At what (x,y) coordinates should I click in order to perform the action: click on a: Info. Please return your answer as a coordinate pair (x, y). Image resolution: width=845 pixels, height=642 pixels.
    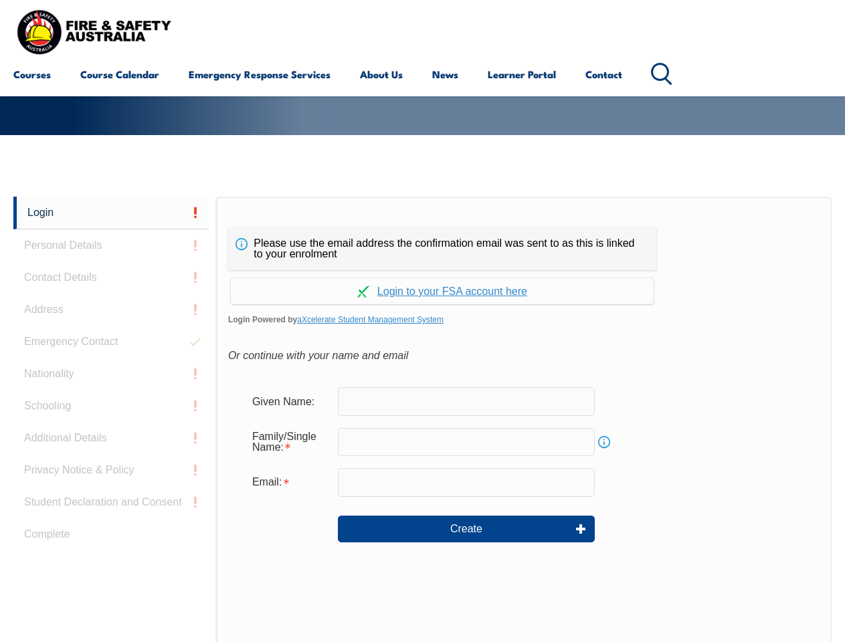
    Looking at the image, I should click on (604, 442).